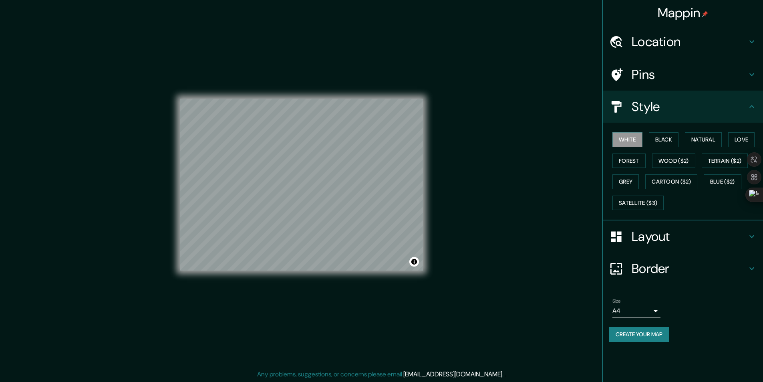 This screenshot has height=382, width=763. Describe the element at coordinates (637, 311) in the screenshot. I see `div: A4` at that location.